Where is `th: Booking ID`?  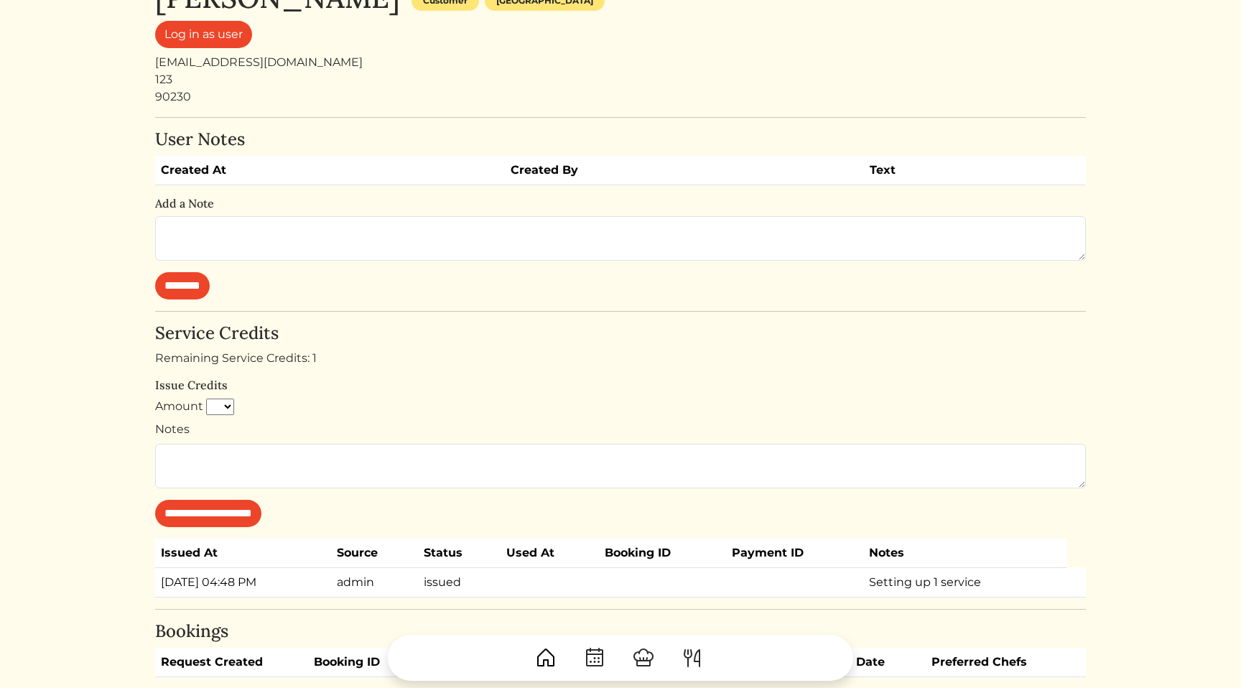
th: Booking ID is located at coordinates (663, 553).